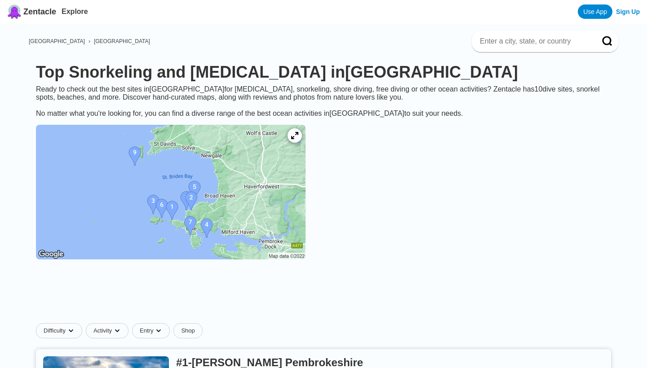  What do you see at coordinates (171, 193) in the screenshot?
I see `a: Pembrokeshire dive site map` at bounding box center [171, 193].